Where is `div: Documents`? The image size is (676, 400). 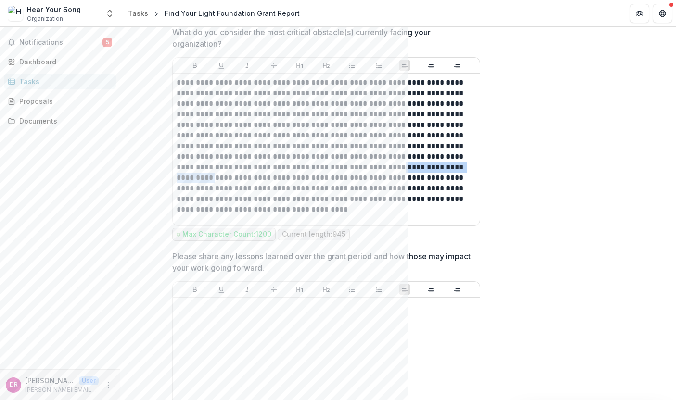
div: Documents is located at coordinates (64, 121).